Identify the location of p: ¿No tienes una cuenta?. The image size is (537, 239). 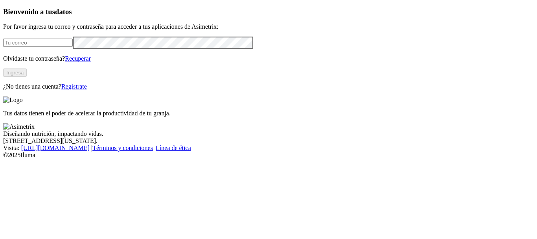
(268, 86).